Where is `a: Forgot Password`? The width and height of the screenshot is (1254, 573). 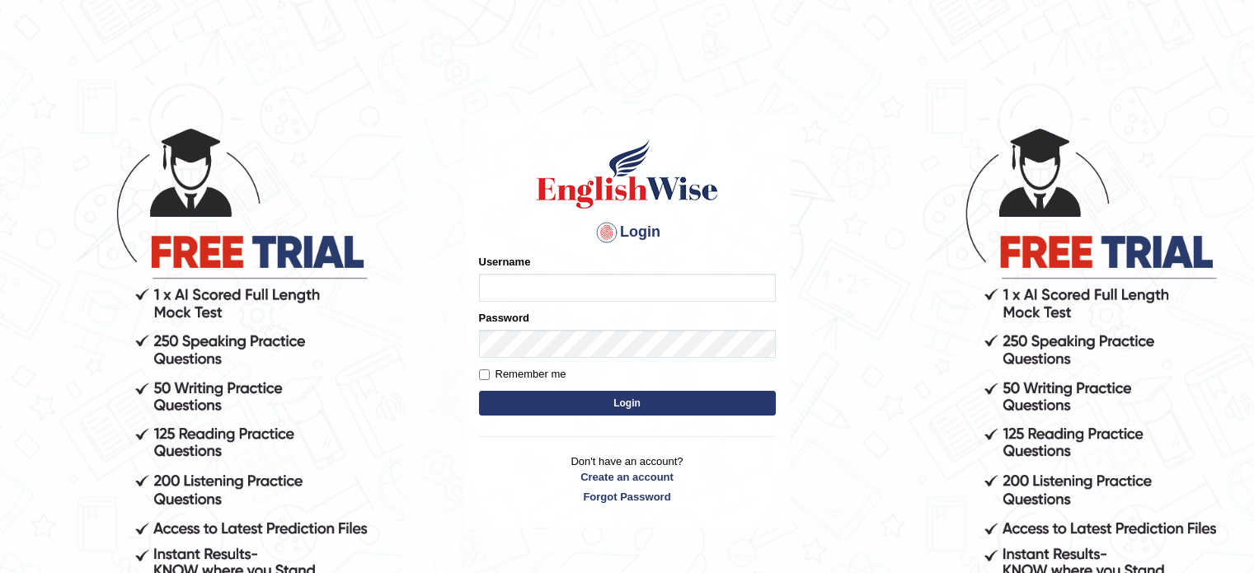
a: Forgot Password is located at coordinates (628, 496).